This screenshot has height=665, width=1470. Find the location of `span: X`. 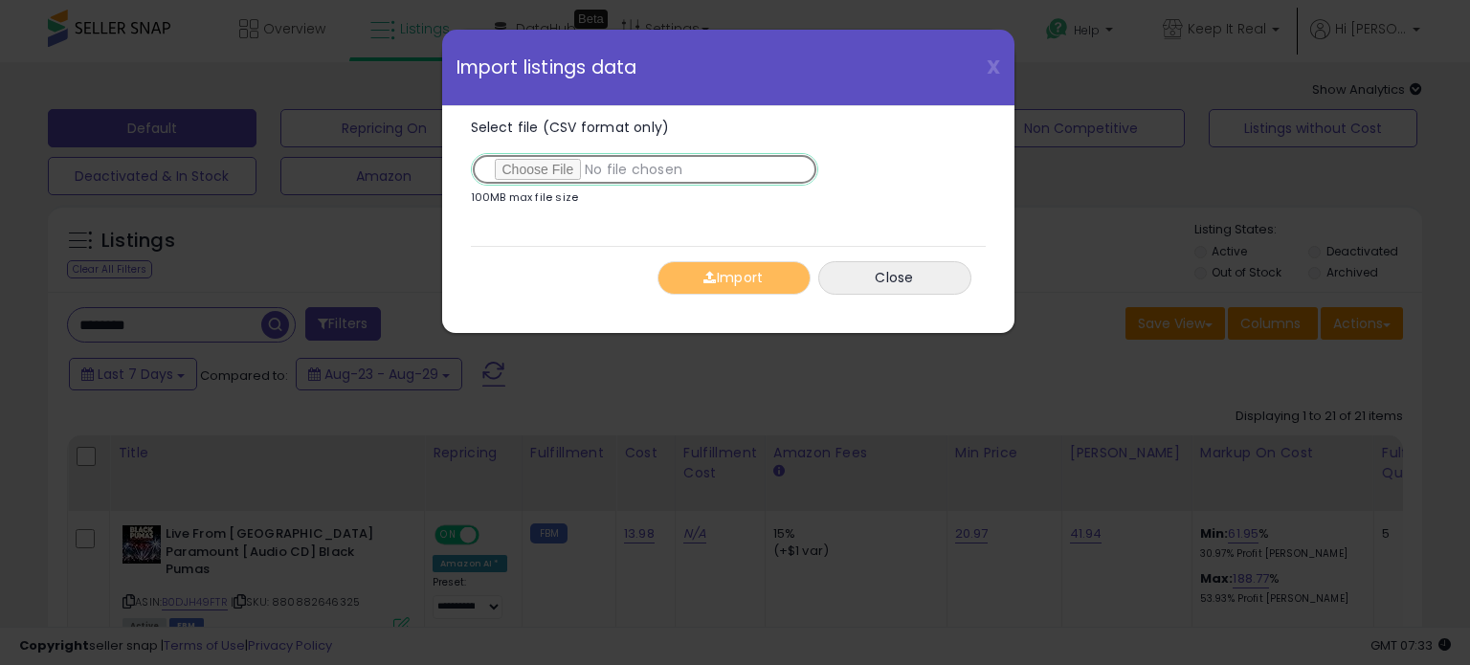

span: X is located at coordinates (994, 67).